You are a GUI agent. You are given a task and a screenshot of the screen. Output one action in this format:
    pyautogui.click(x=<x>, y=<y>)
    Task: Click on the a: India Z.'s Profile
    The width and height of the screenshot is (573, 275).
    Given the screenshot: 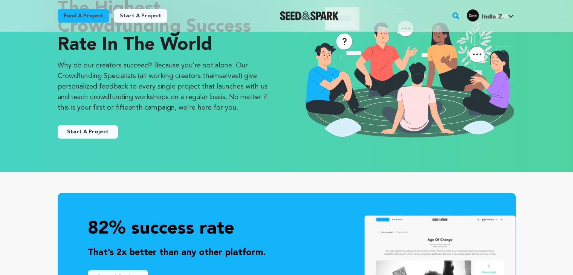 What is the action you would take?
    pyautogui.click(x=490, y=15)
    